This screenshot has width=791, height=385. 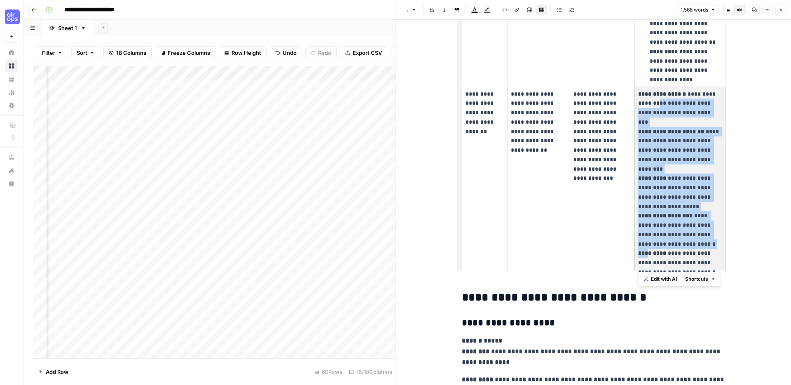 I want to click on button: Workspace: AirOps U Cohort 1, so click(x=12, y=17).